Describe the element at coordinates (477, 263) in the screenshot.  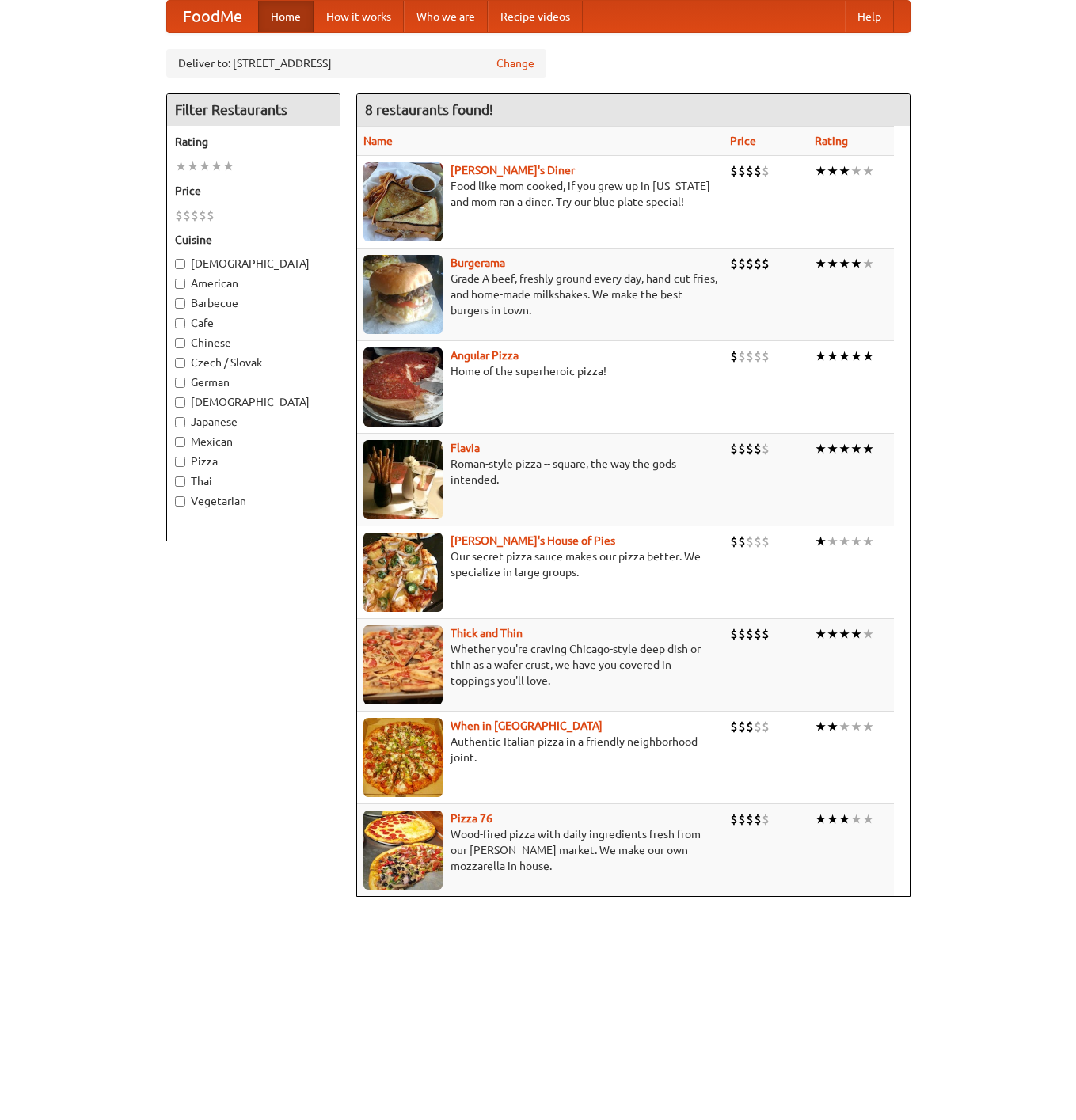
I see `a: Burgerama` at that location.